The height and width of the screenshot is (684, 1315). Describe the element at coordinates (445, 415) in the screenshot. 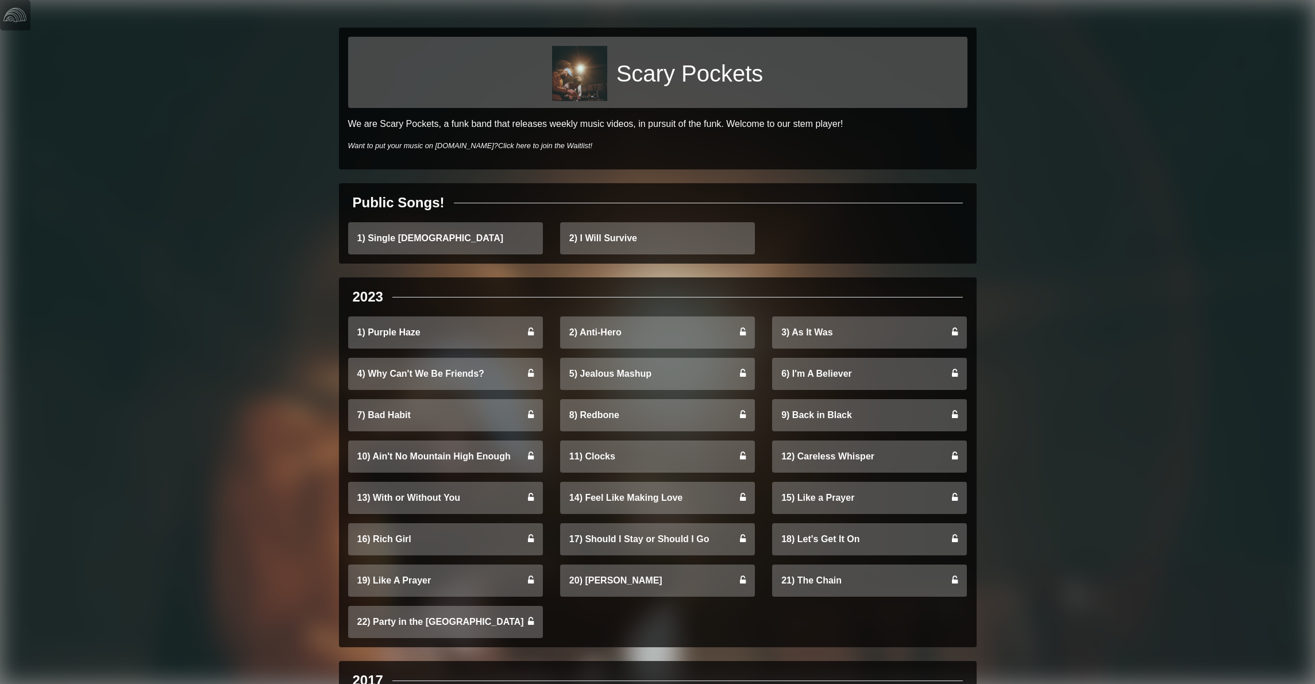

I see `a: 7) Bad Habit` at that location.